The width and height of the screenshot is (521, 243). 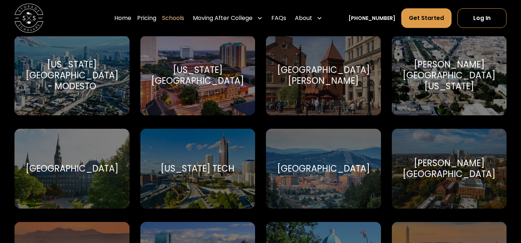 What do you see at coordinates (173, 18) in the screenshot?
I see `a: Schools` at bounding box center [173, 18].